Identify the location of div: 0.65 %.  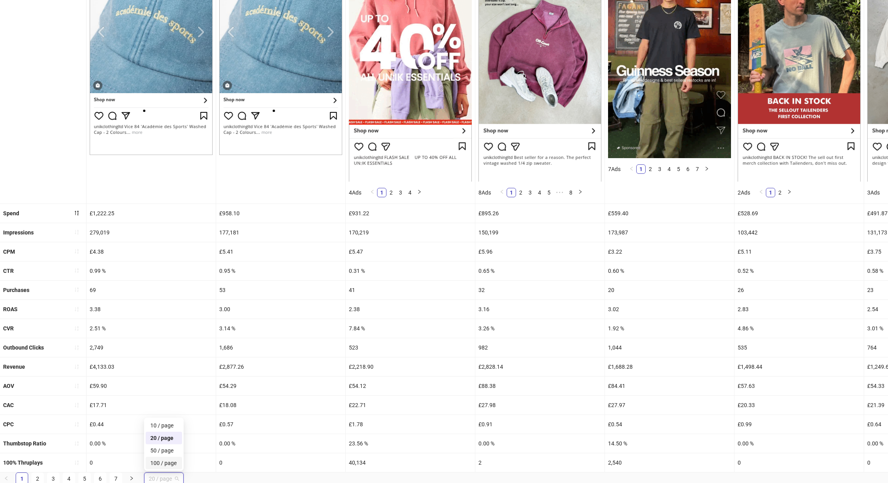
(540, 271).